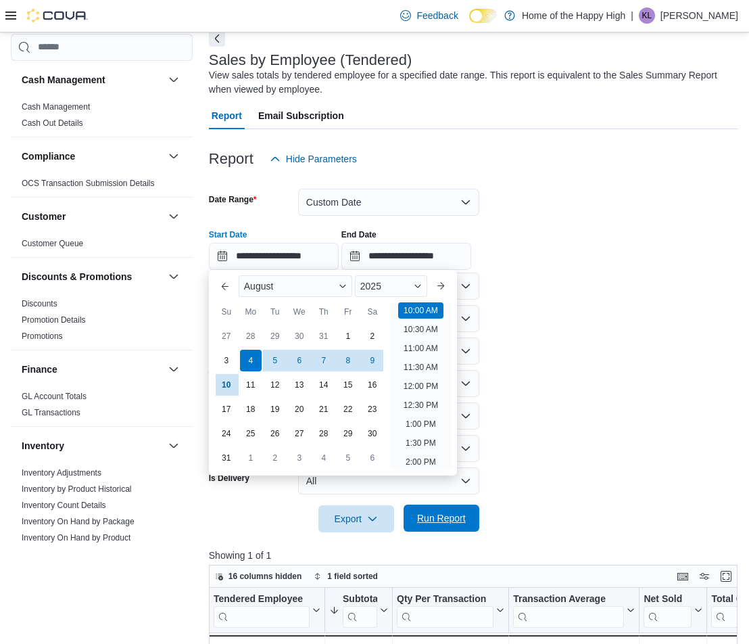 This screenshot has height=644, width=749. What do you see at coordinates (673, 609) in the screenshot?
I see `button: Net Sold` at bounding box center [673, 609].